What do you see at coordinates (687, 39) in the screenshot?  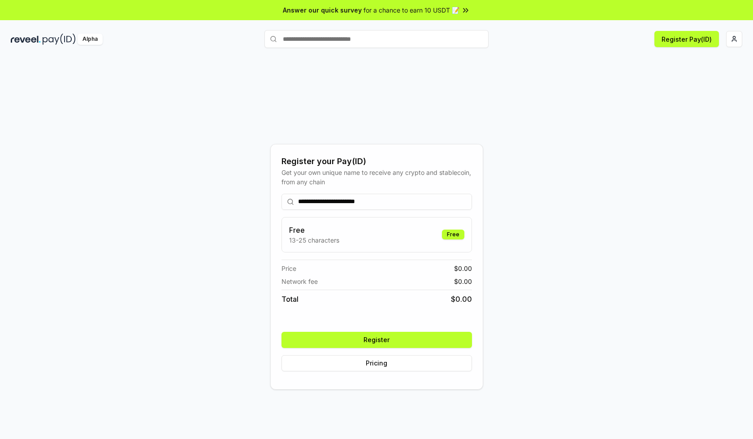 I see `button: Register Pay(ID)` at bounding box center [687, 39].